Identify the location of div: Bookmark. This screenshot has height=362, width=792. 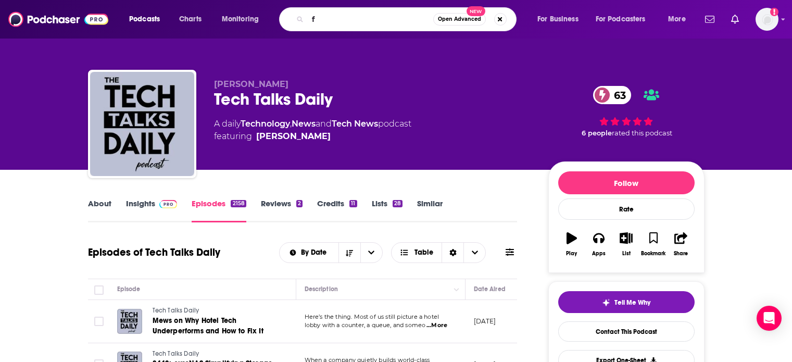
(653, 254).